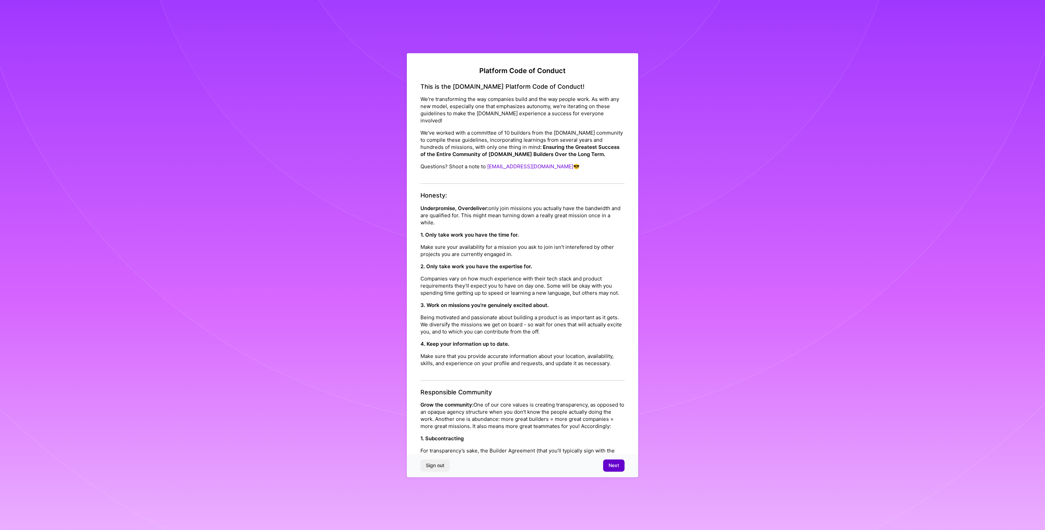 The width and height of the screenshot is (1045, 530). Describe the element at coordinates (484, 305) in the screenshot. I see `strong: 3. Work on missions you’re genuinely excited about.` at that location.